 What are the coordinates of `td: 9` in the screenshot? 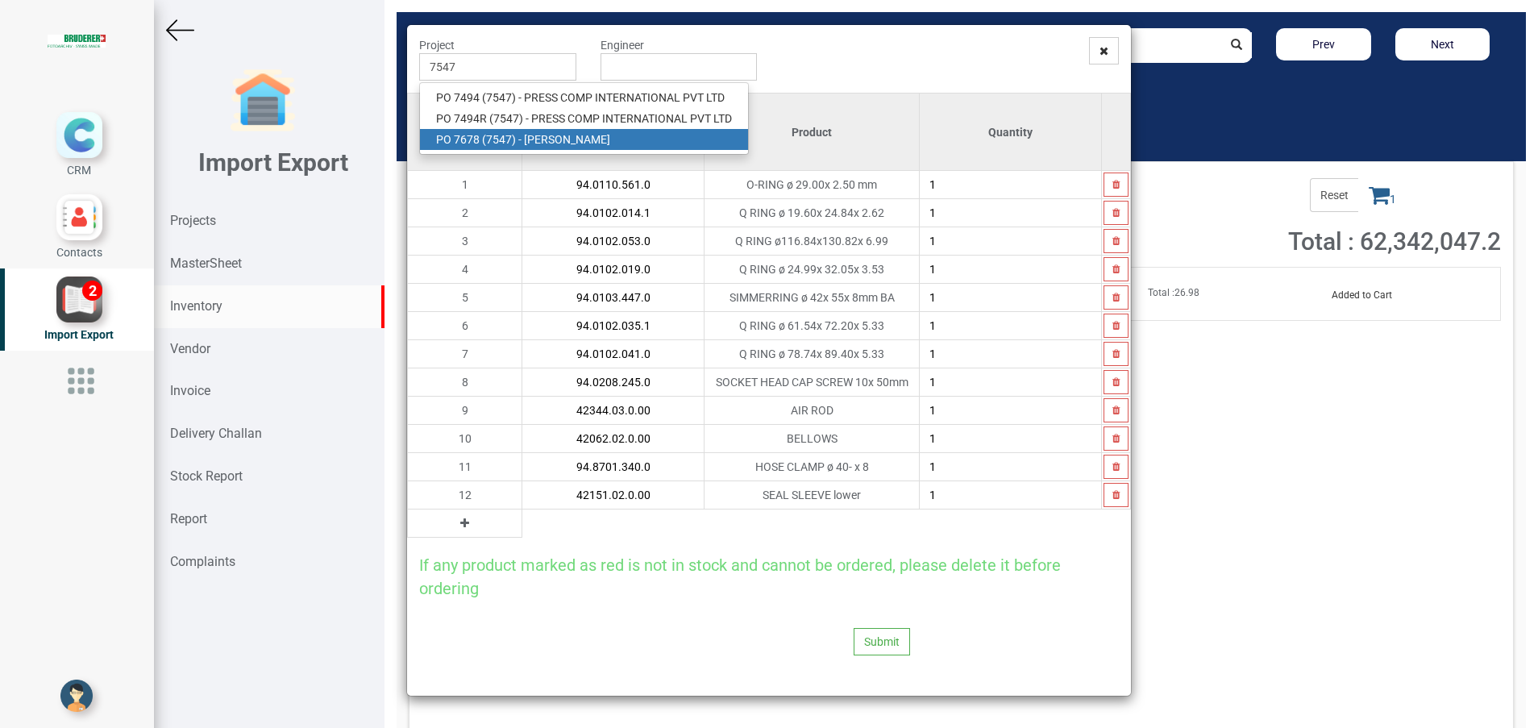 It's located at (465, 410).